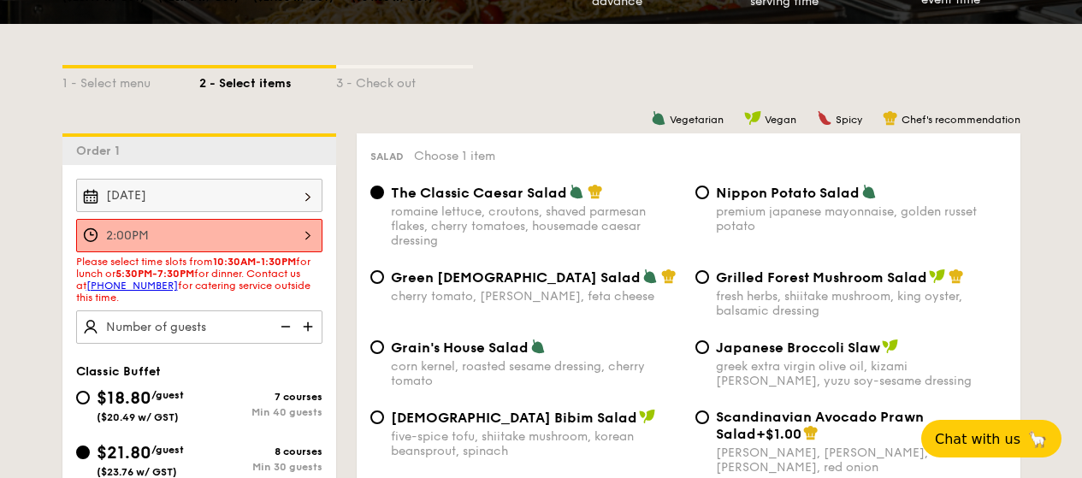  Describe the element at coordinates (788, 192) in the screenshot. I see `span: Nippon Potato Salad` at that location.